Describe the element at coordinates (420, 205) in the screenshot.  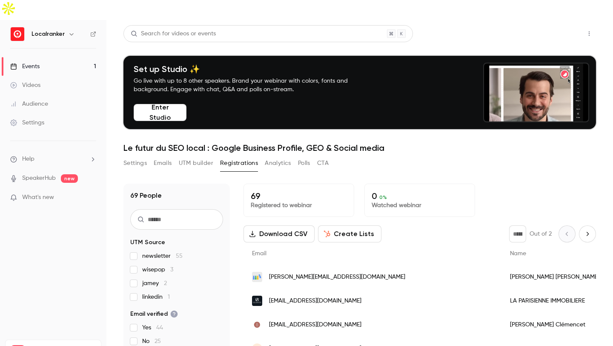
I see `p: Watched webinar` at that location.